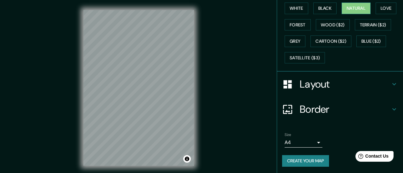  Describe the element at coordinates (345, 84) in the screenshot. I see `h4: Layout` at that location.